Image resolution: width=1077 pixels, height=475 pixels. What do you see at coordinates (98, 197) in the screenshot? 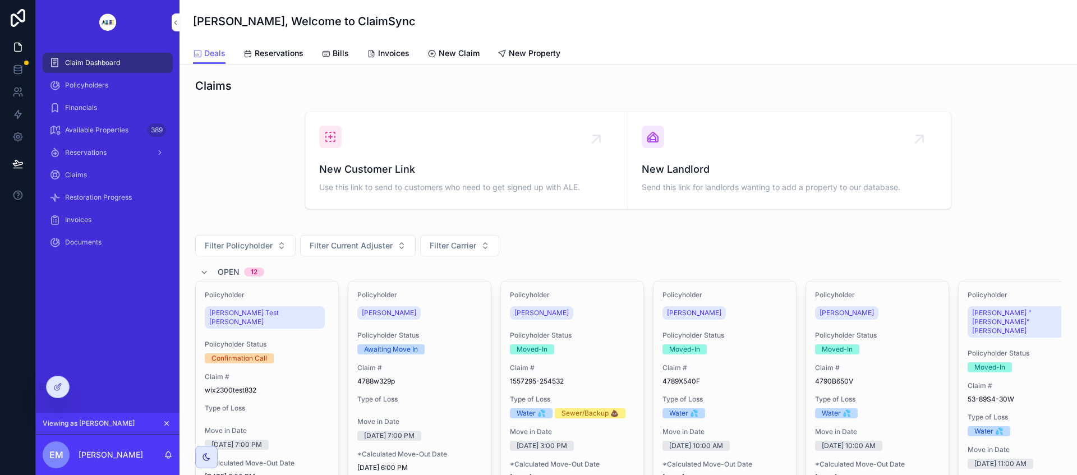
I see `span: Restoration Progress` at bounding box center [98, 197].